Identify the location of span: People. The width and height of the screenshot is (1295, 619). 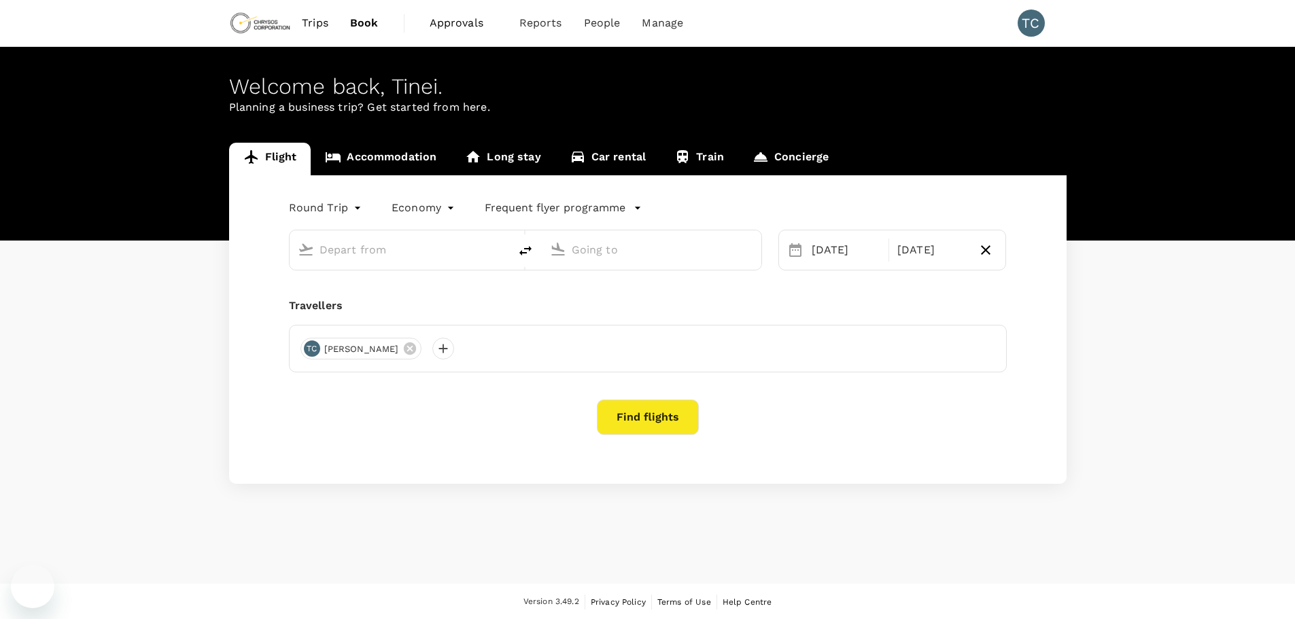
(602, 23).